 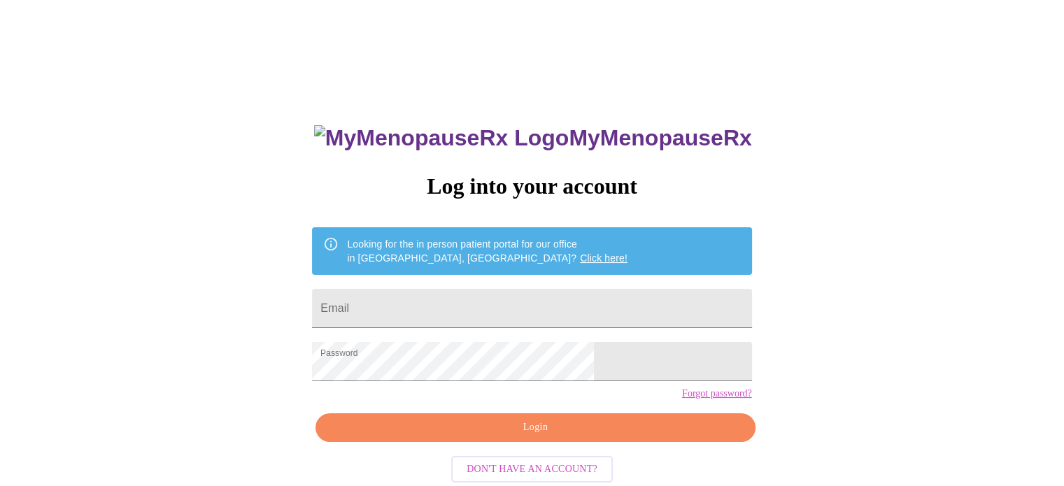 I want to click on span: Login, so click(x=535, y=428).